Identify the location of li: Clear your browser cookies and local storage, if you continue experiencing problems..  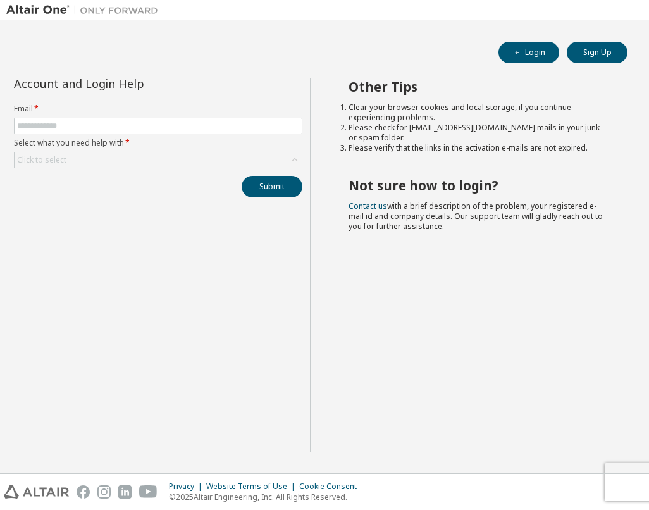
(477, 113).